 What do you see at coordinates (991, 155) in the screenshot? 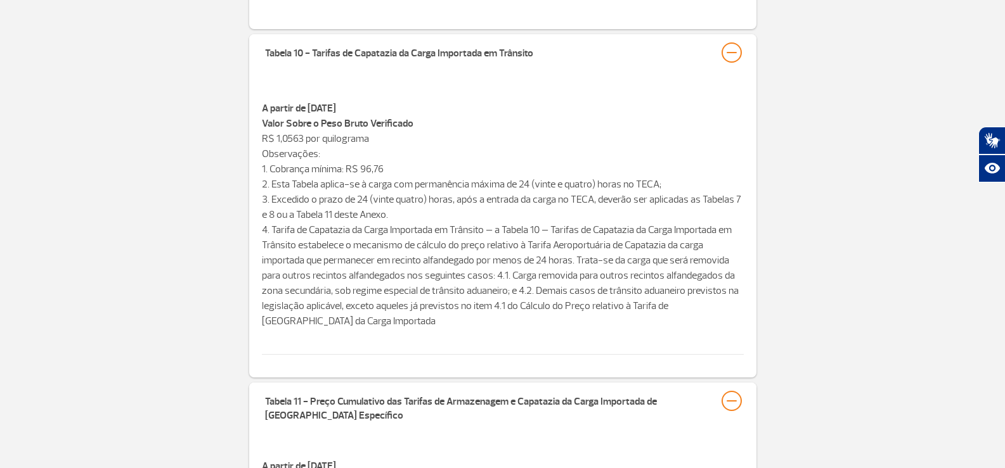
I see `div: Plugin de acessibilidade da Hand Talk.` at bounding box center [991, 155].